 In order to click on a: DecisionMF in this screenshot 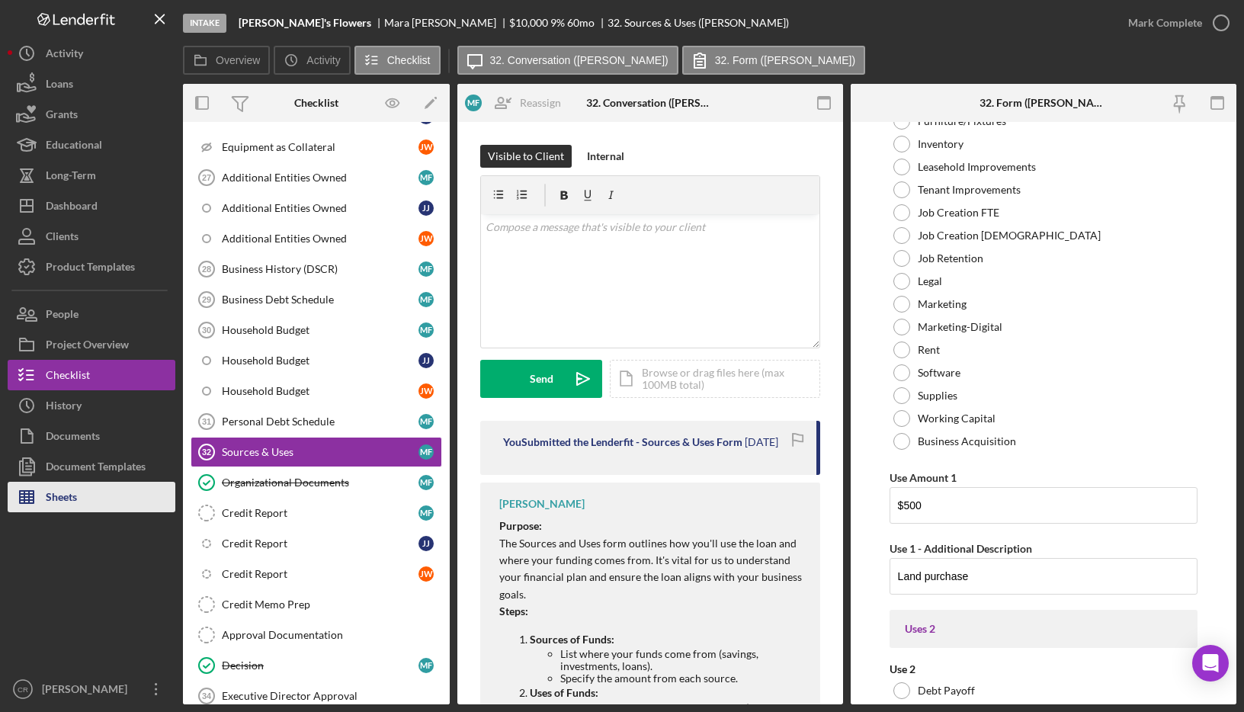, I will do `click(316, 666)`.